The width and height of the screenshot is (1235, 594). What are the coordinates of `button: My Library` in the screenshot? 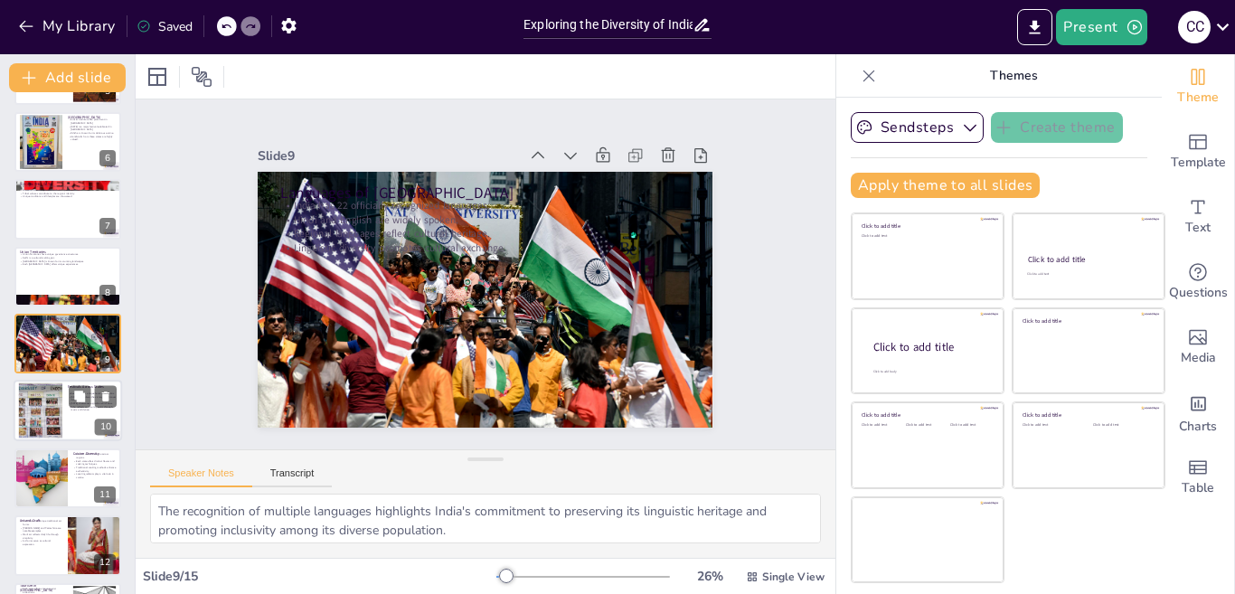 It's located at (68, 26).